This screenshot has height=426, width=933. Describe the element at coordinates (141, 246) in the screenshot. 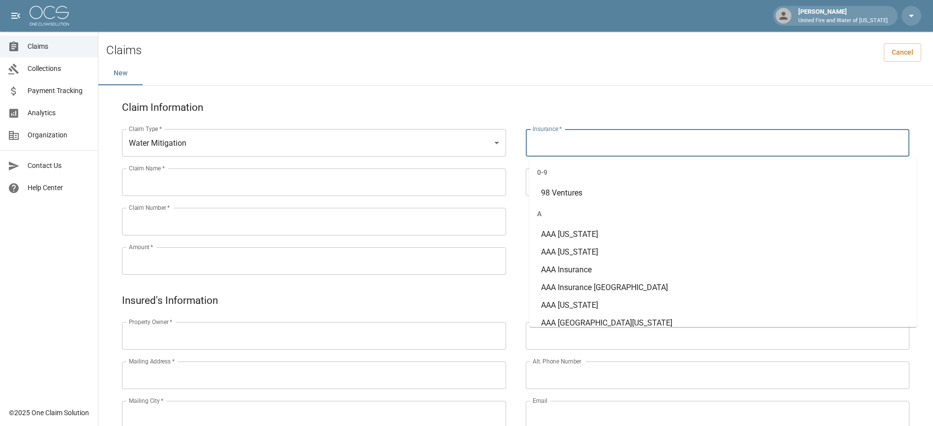

I see `label: Amount` at that location.